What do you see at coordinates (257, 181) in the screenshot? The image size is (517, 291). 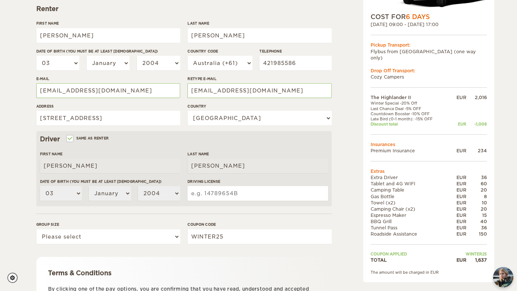 I see `label: Driving License` at bounding box center [257, 181].